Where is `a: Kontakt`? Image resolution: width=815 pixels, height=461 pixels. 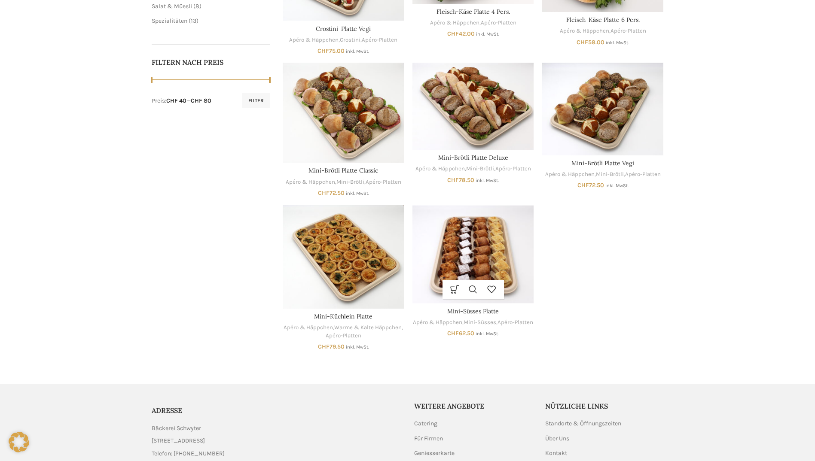
a: Kontakt is located at coordinates (556, 454).